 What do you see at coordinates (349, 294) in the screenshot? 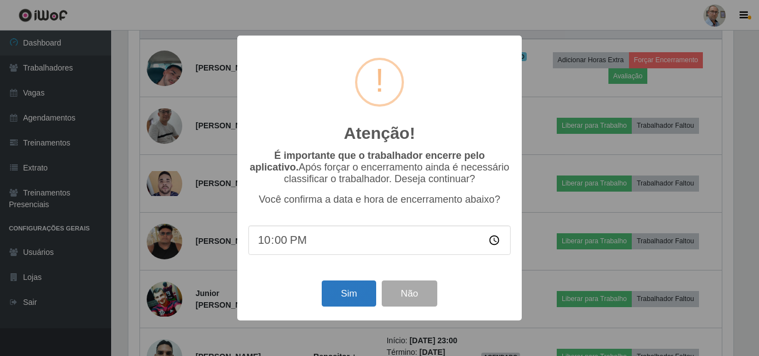
I see `button: Sim` at bounding box center [349, 294].